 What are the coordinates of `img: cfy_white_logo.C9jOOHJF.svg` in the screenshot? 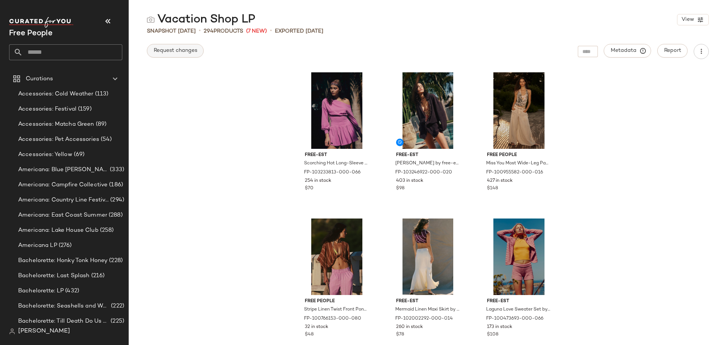 It's located at (41, 22).